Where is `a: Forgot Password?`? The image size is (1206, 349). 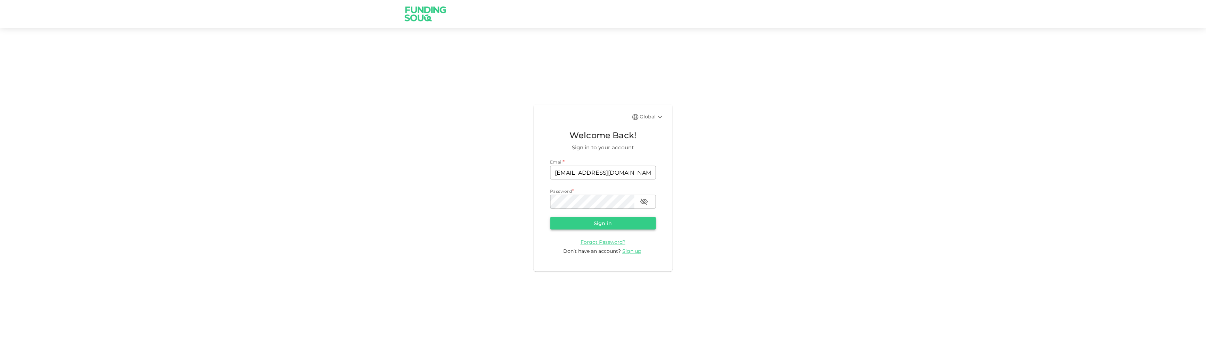 a: Forgot Password? is located at coordinates (603, 242).